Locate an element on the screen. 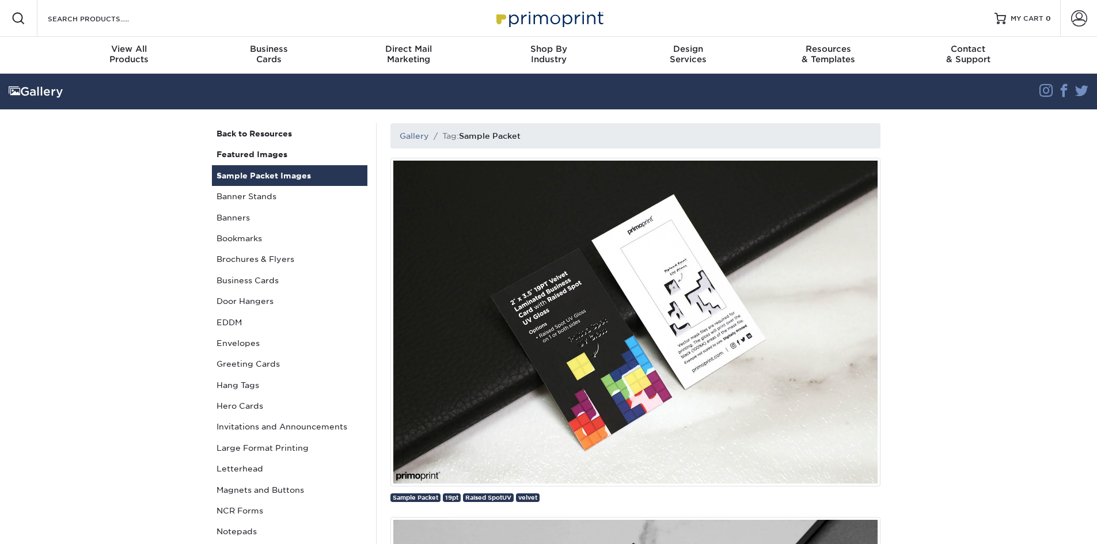 Image resolution: width=1097 pixels, height=544 pixels. div: & Templates is located at coordinates (828, 54).